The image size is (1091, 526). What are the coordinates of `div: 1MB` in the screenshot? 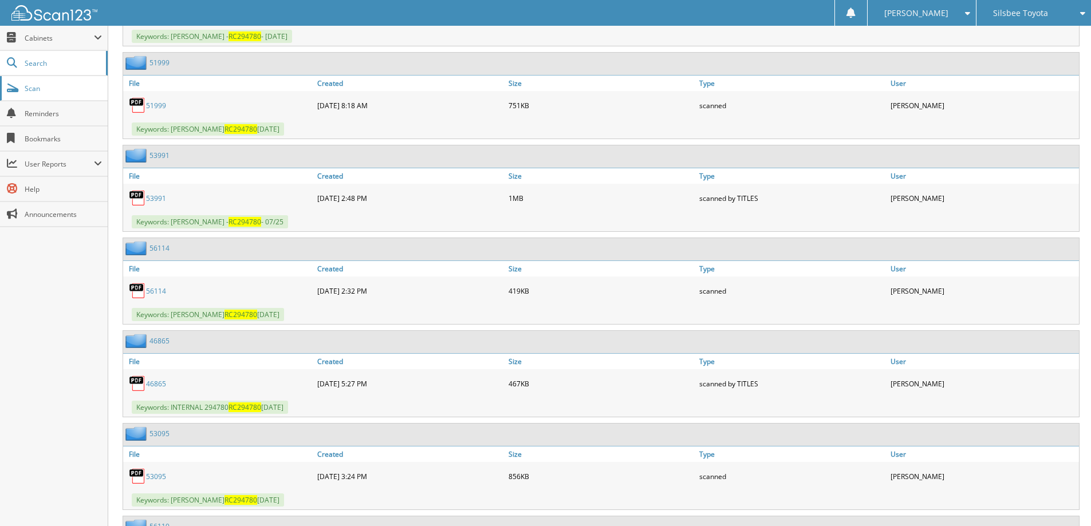 It's located at (601, 198).